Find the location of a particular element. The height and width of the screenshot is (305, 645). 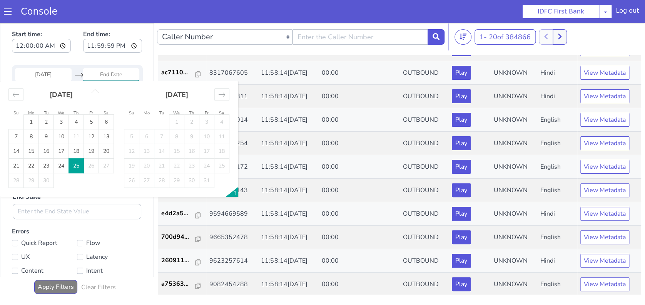

td: Not available. Saturday, October 4, 2025 is located at coordinates (222, 99).